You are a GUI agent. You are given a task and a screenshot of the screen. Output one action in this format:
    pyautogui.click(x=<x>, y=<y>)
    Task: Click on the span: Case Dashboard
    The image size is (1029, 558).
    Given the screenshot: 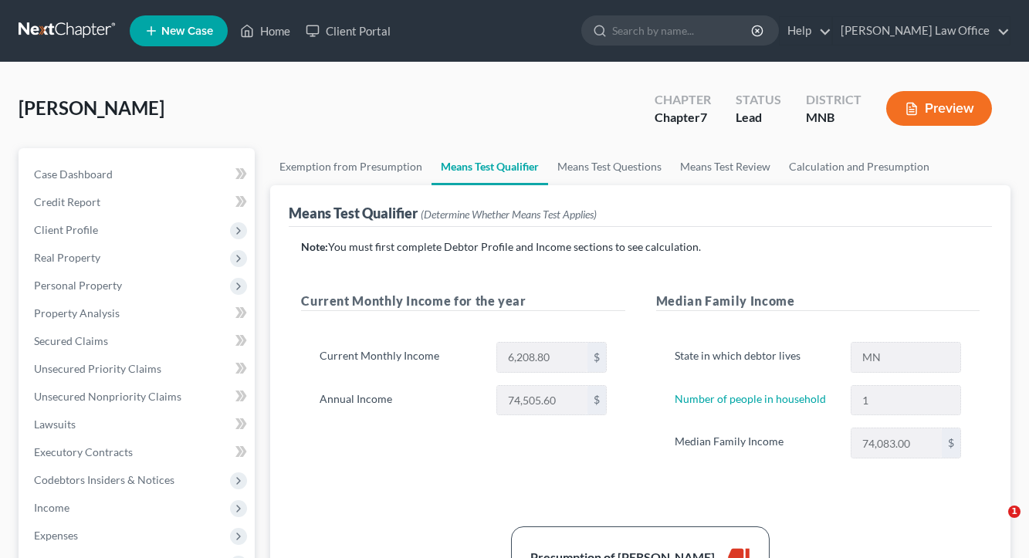 What is the action you would take?
    pyautogui.click(x=73, y=174)
    